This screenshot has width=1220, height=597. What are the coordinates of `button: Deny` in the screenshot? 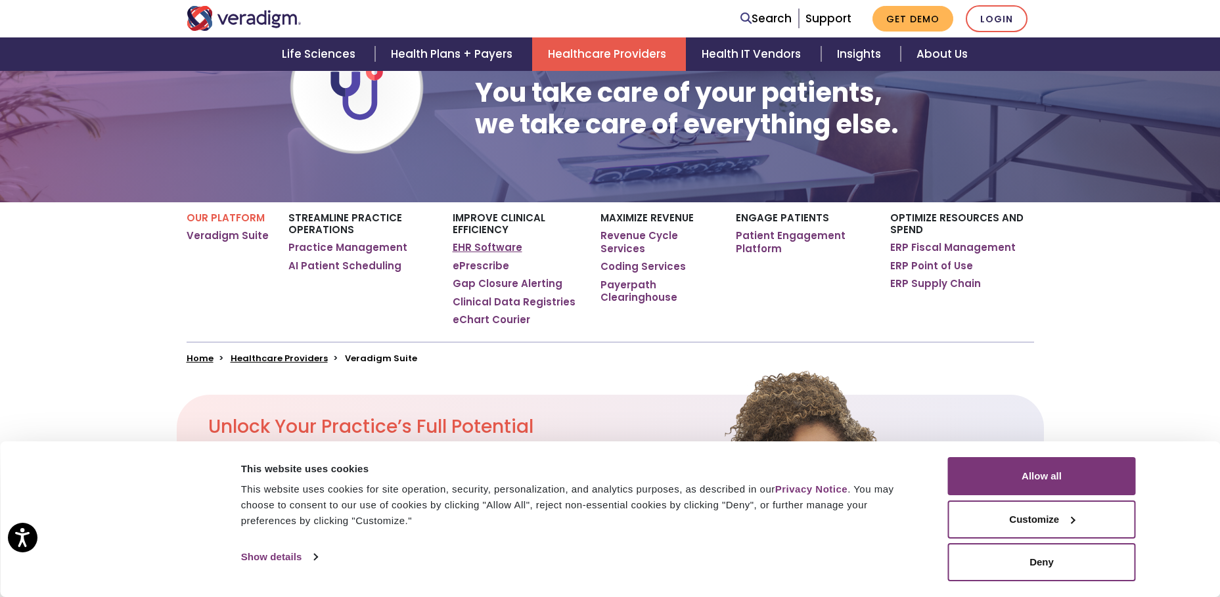 It's located at (1042, 562).